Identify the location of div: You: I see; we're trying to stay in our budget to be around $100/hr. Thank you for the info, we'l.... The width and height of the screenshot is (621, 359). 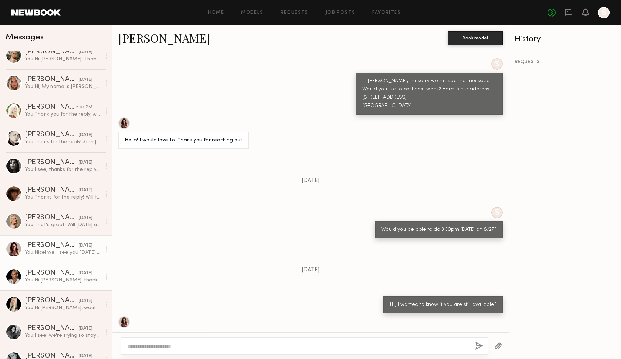
(63, 335).